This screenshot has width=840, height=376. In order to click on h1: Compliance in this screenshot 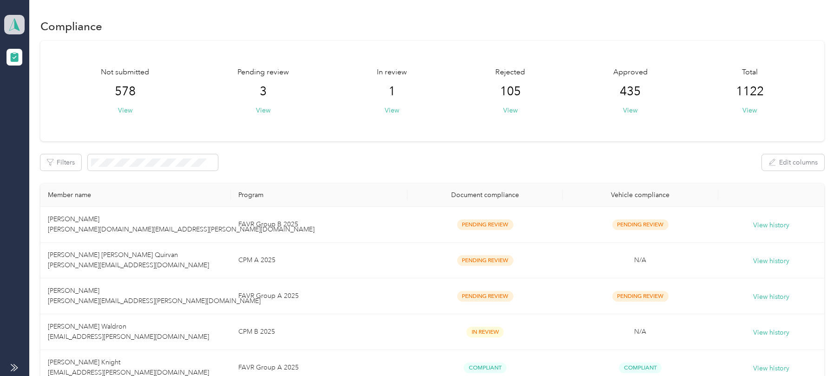, I will do `click(71, 26)`.